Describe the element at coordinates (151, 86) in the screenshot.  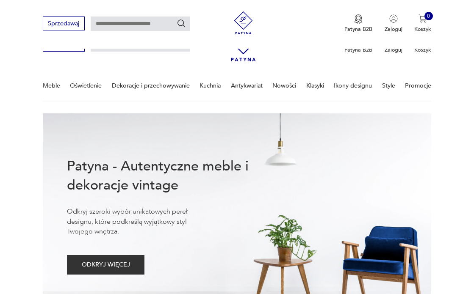
I see `a: Dekoracje i przechowywanie` at that location.